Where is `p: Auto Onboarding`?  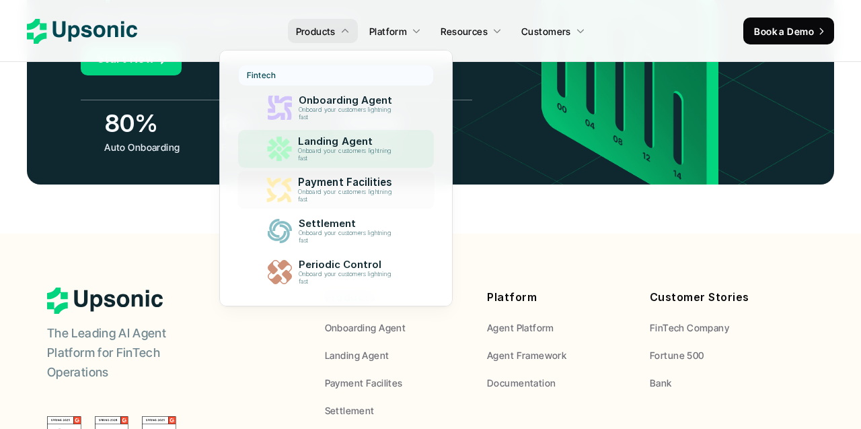
p: Auto Onboarding is located at coordinates (157, 147).